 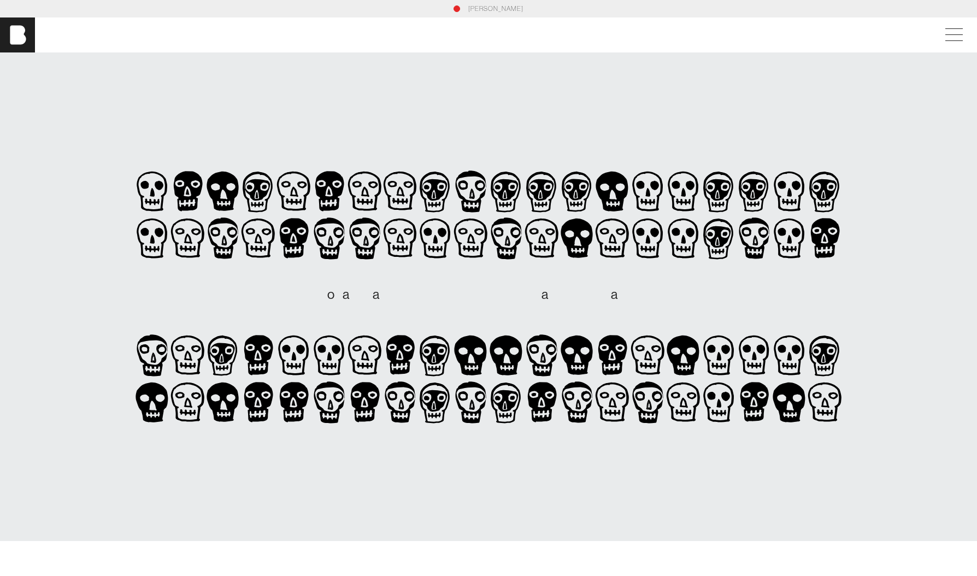 I want to click on span: y, so click(x=651, y=294).